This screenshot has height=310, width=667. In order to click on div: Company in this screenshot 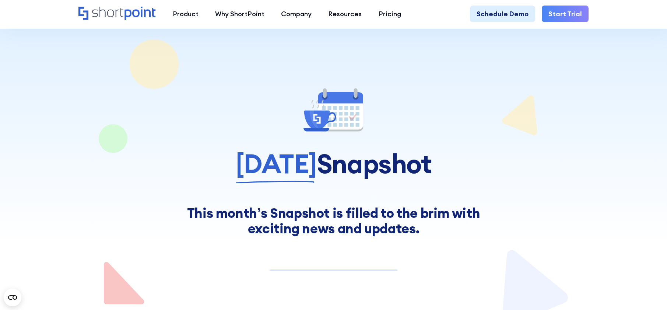, I will do `click(296, 14)`.